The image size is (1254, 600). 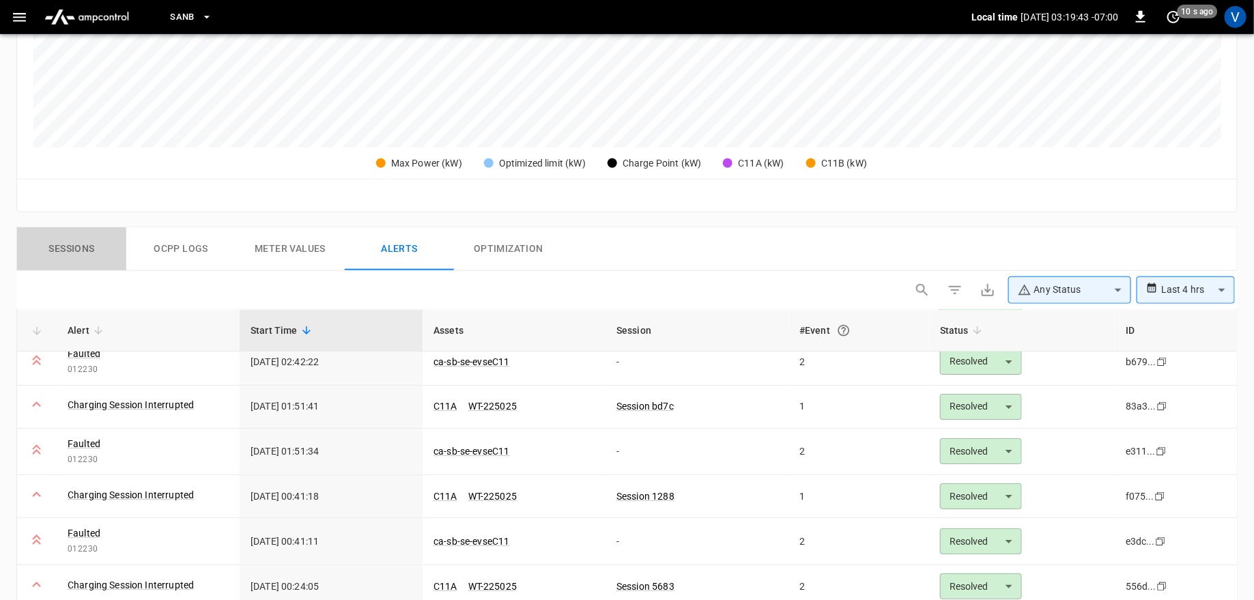 What do you see at coordinates (1140, 586) in the screenshot?
I see `div: 556d...` at bounding box center [1140, 586].